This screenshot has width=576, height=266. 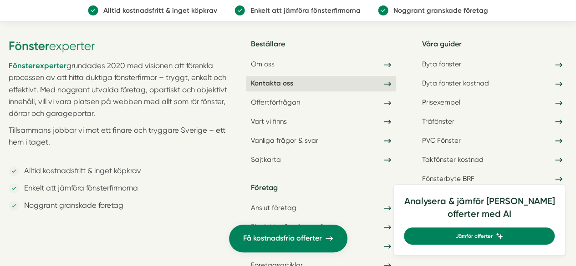 What do you see at coordinates (321, 227) in the screenshot?
I see `a: Fler jobb till er fönsterfirma` at bounding box center [321, 227].